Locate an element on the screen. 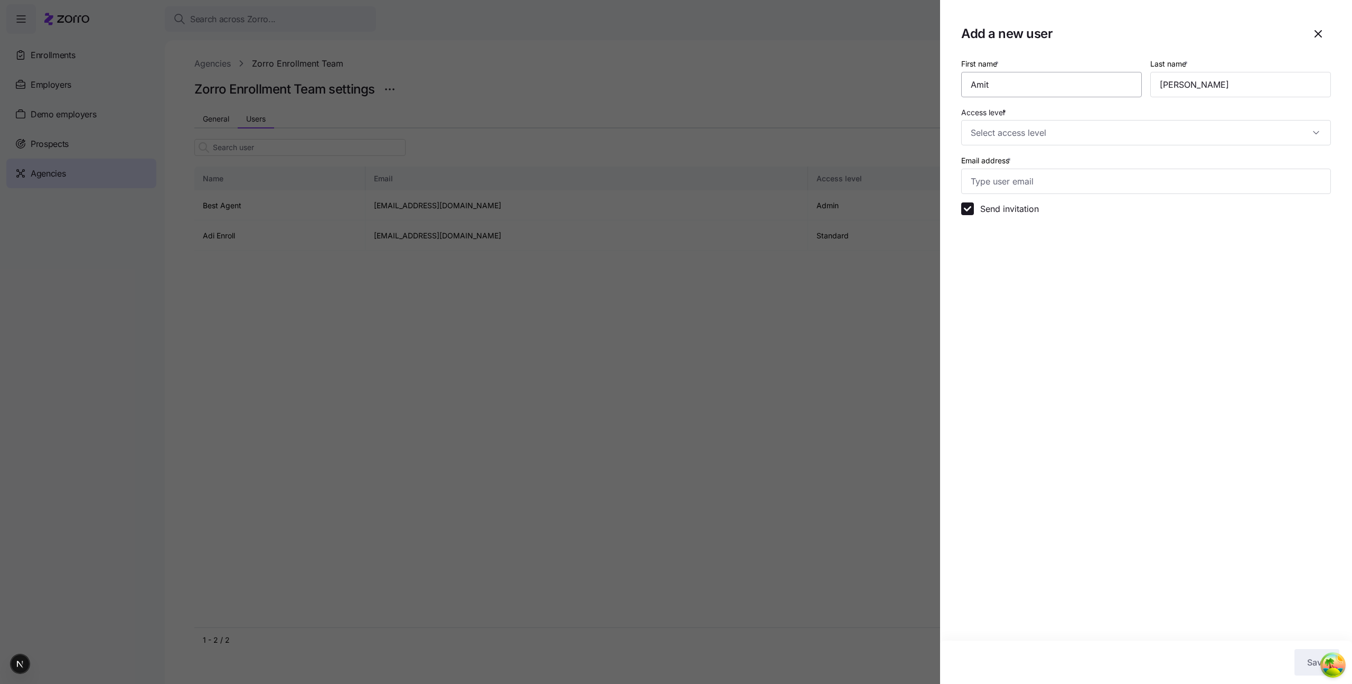 Image resolution: width=1352 pixels, height=684 pixels. input: Type user email is located at coordinates (1146, 181).